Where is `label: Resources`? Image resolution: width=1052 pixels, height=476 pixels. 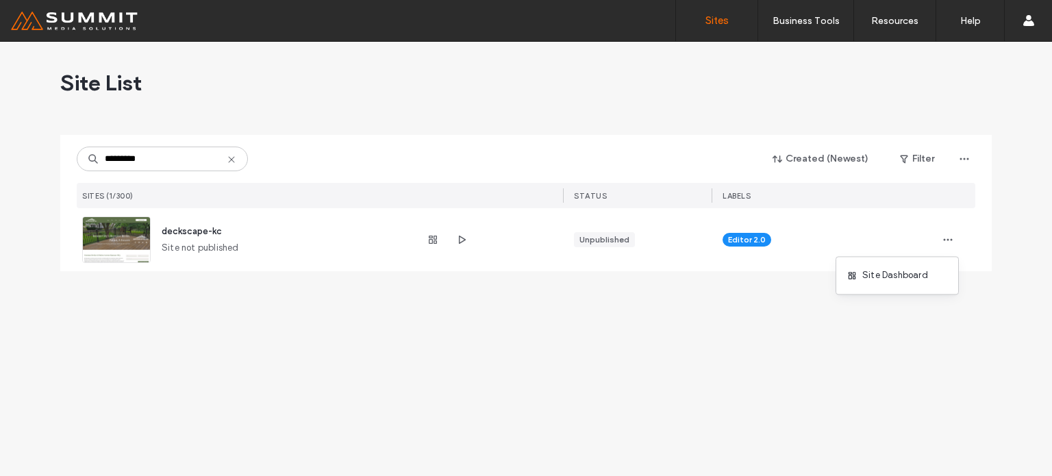 label: Resources is located at coordinates (894, 21).